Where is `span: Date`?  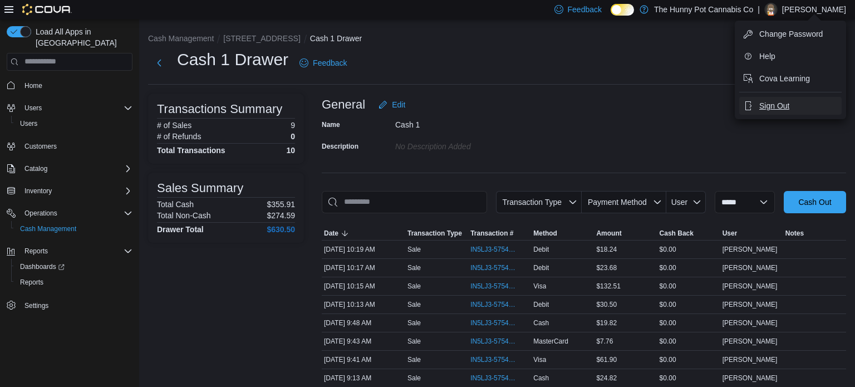
span: Date is located at coordinates (331, 233).